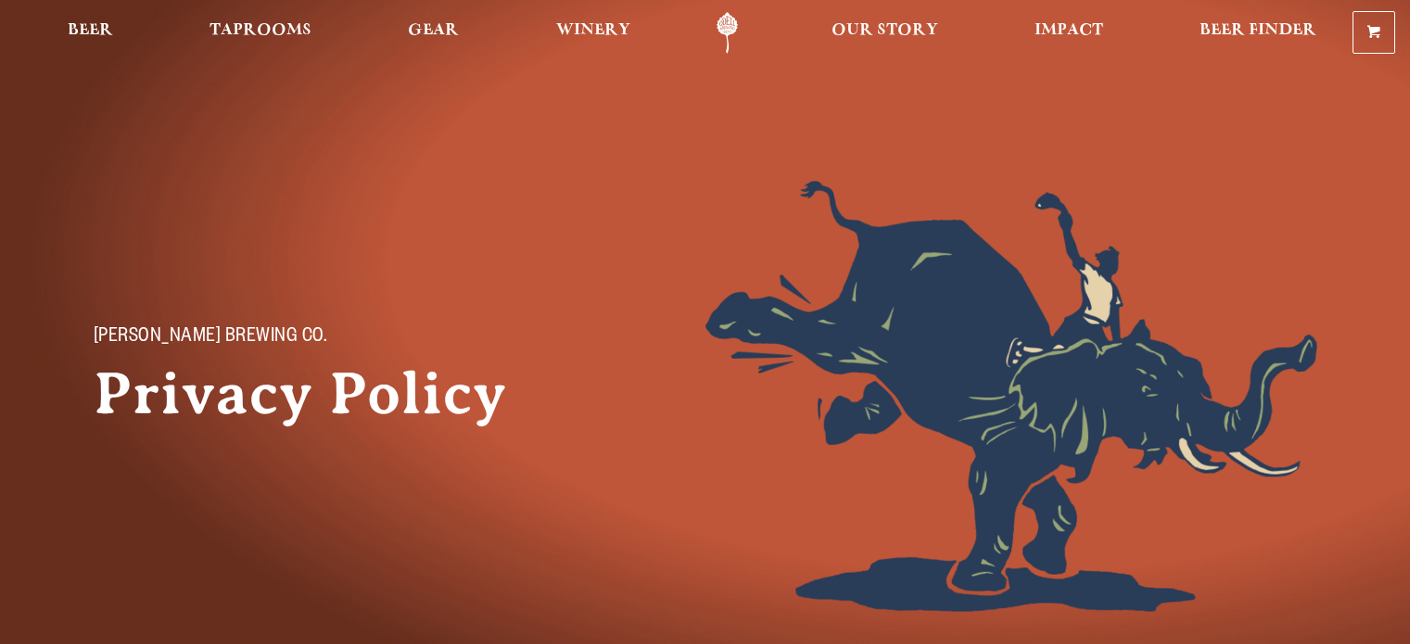 This screenshot has width=1410, height=644. Describe the element at coordinates (316, 394) in the screenshot. I see `h1: Privacy Policy` at that location.